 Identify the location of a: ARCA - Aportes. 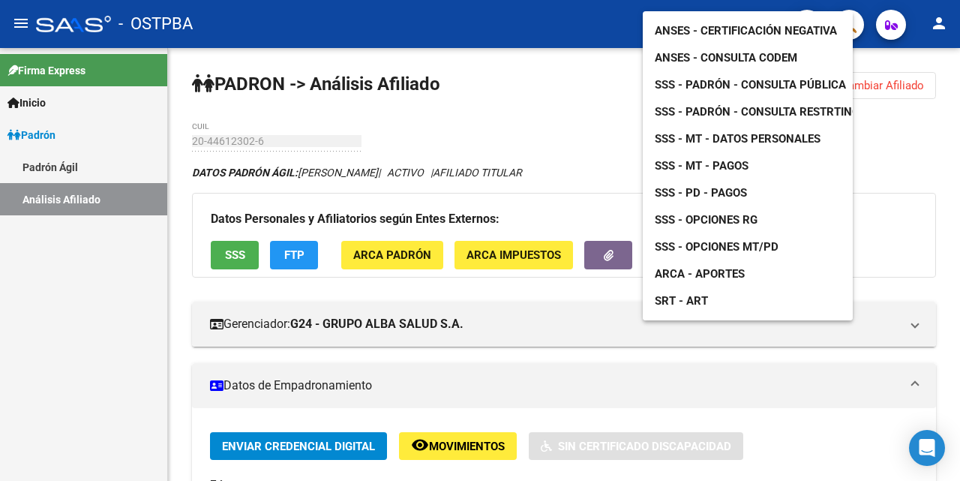
(700, 274).